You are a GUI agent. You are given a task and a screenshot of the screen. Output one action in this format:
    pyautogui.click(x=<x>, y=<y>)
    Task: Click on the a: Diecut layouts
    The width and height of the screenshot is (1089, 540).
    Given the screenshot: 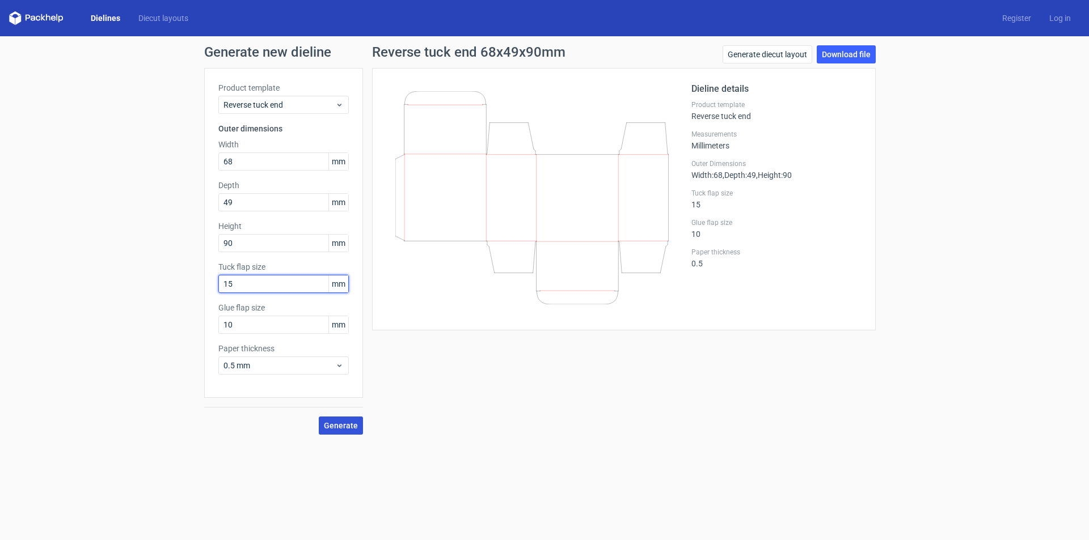 What is the action you would take?
    pyautogui.click(x=163, y=18)
    